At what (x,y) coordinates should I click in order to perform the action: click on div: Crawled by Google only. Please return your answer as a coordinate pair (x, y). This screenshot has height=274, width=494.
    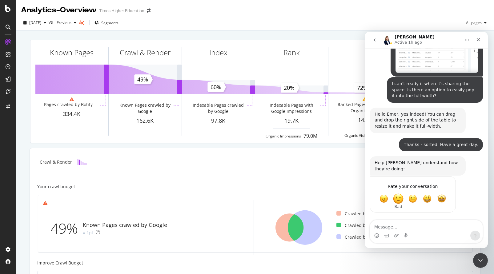
    Looking at the image, I should click on (364, 237).